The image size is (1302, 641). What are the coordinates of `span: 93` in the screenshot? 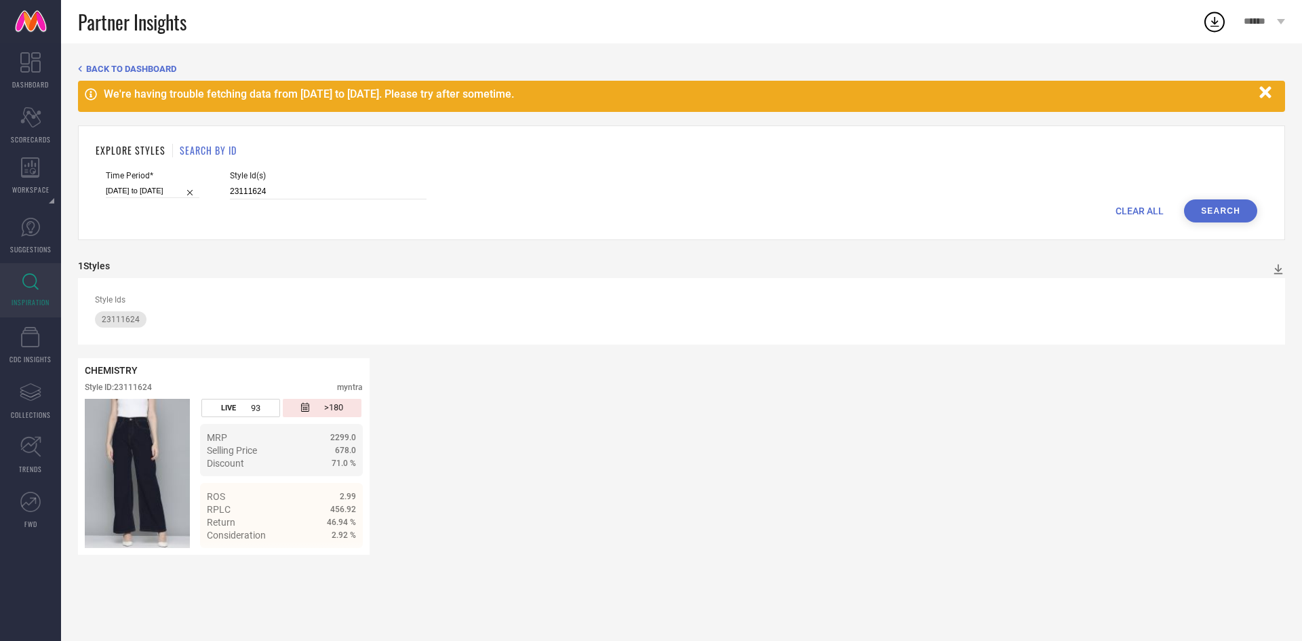 It's located at (256, 408).